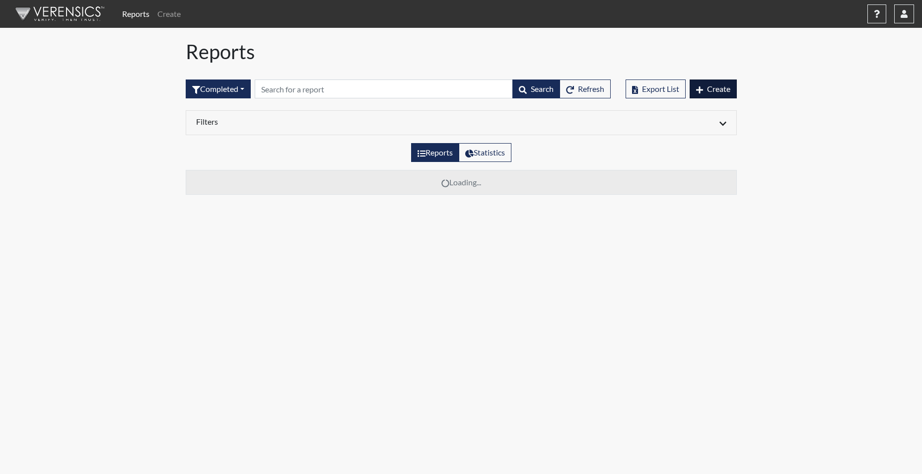  What do you see at coordinates (169, 14) in the screenshot?
I see `a: Create` at bounding box center [169, 14].